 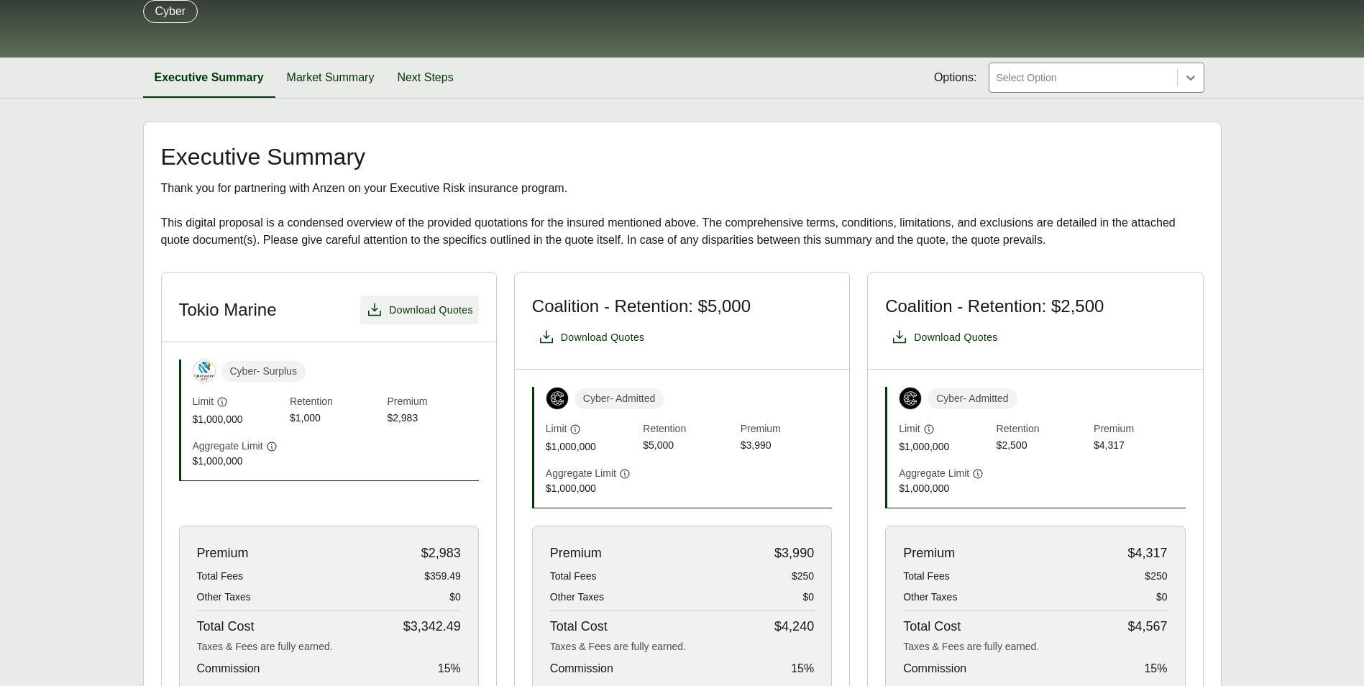 What do you see at coordinates (170, 12) in the screenshot?
I see `p: Cyber` at bounding box center [170, 12].